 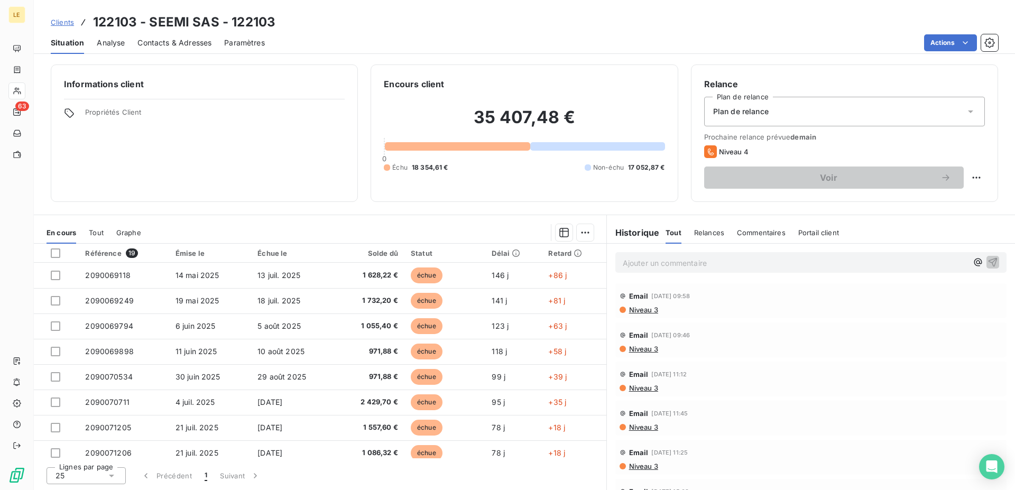 What do you see at coordinates (430, 168) in the screenshot?
I see `span: 18 354,61 €` at bounding box center [430, 168].